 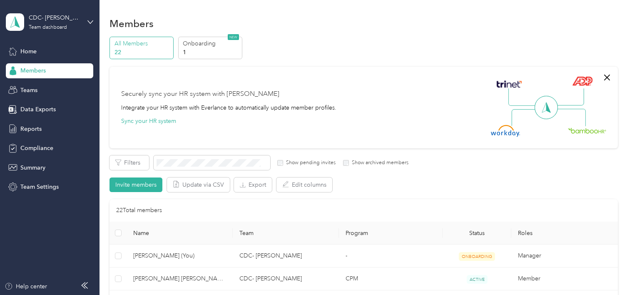 What do you see at coordinates (132, 23) in the screenshot?
I see `h1: Members` at bounding box center [132, 23].